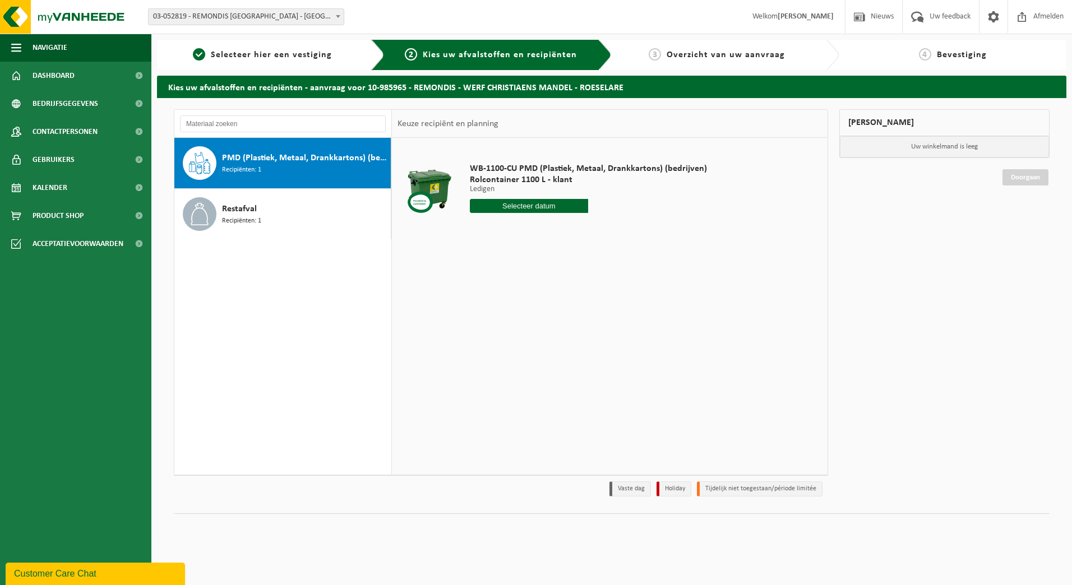 The width and height of the screenshot is (1072, 585). What do you see at coordinates (58, 216) in the screenshot?
I see `span: Product Shop` at bounding box center [58, 216].